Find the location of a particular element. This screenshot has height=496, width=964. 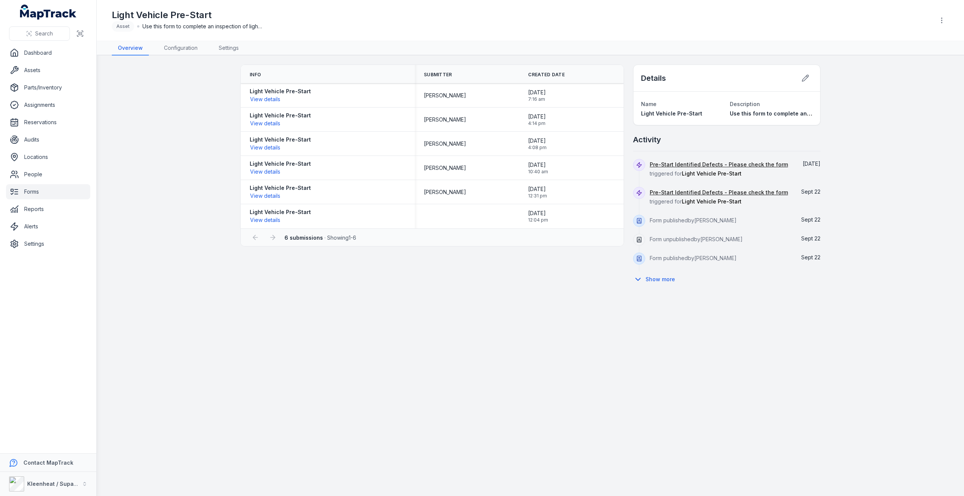

a: Parts/Inventory is located at coordinates (48, 88).